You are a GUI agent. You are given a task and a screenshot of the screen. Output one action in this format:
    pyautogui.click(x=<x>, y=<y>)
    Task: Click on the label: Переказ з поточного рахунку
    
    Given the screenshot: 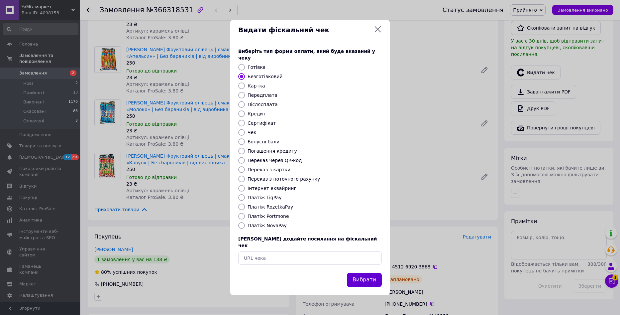 What is the action you would take?
    pyautogui.click(x=284, y=179)
    